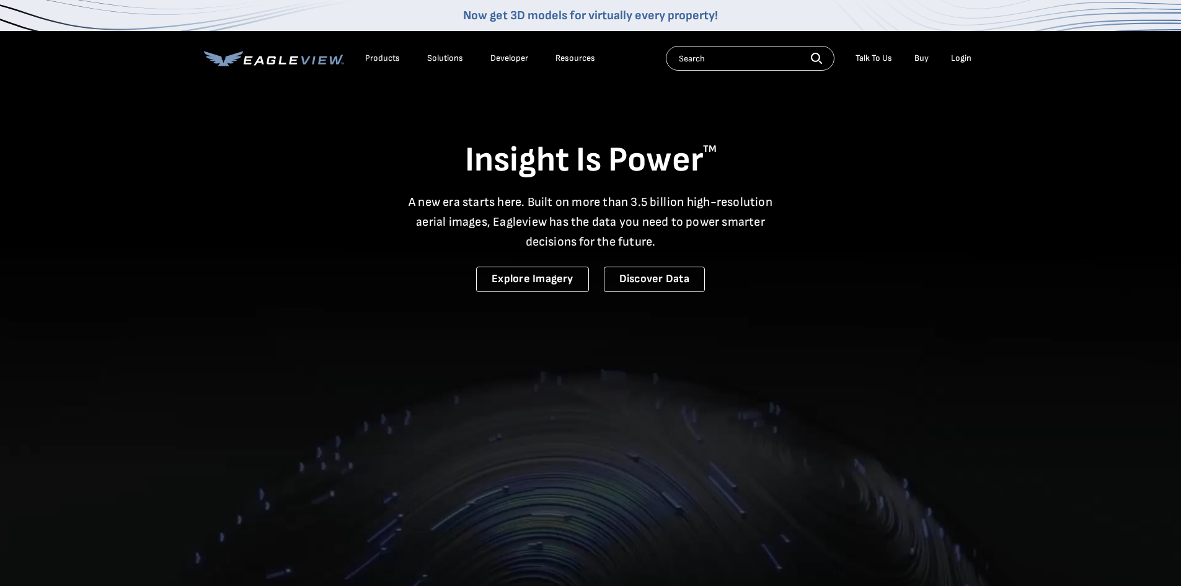 This screenshot has height=586, width=1181. Describe the element at coordinates (382, 58) in the screenshot. I see `div: Products` at that location.